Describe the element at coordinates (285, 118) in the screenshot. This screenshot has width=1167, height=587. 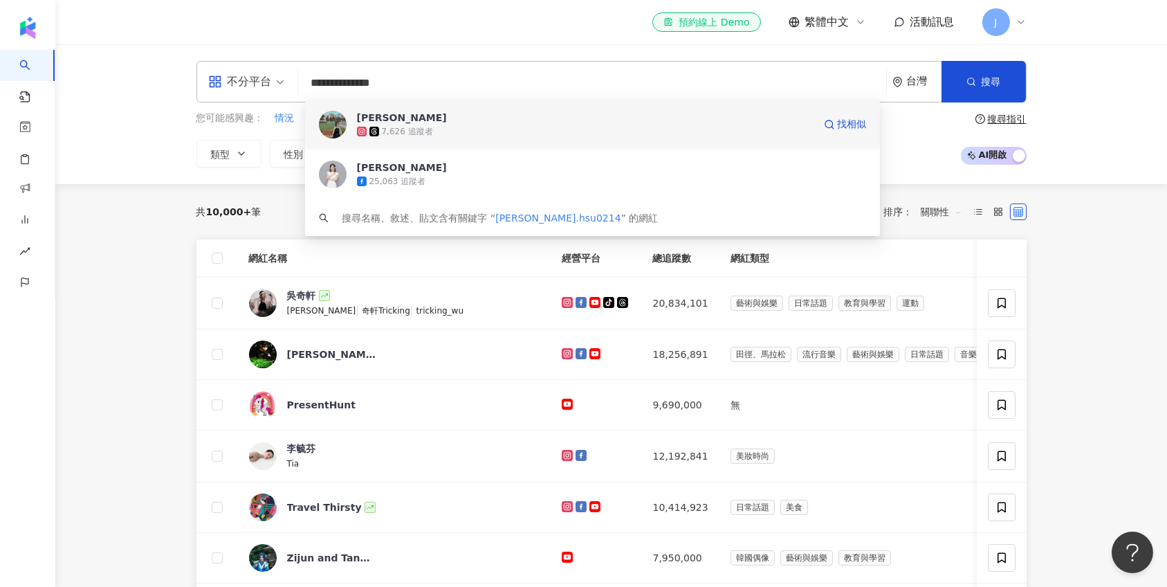
I see `span: 情況` at that location.